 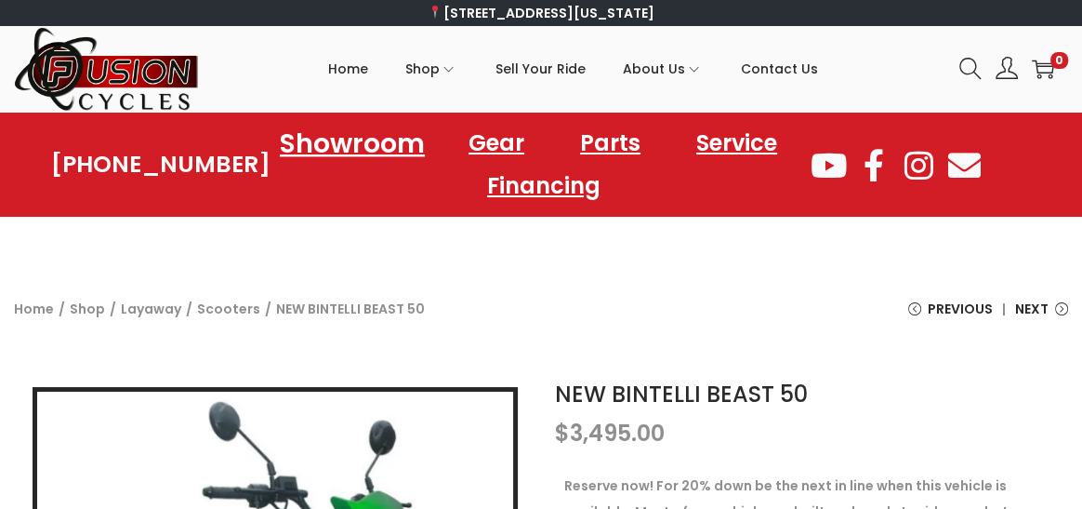 I want to click on nav: Menu, so click(x=539, y=165).